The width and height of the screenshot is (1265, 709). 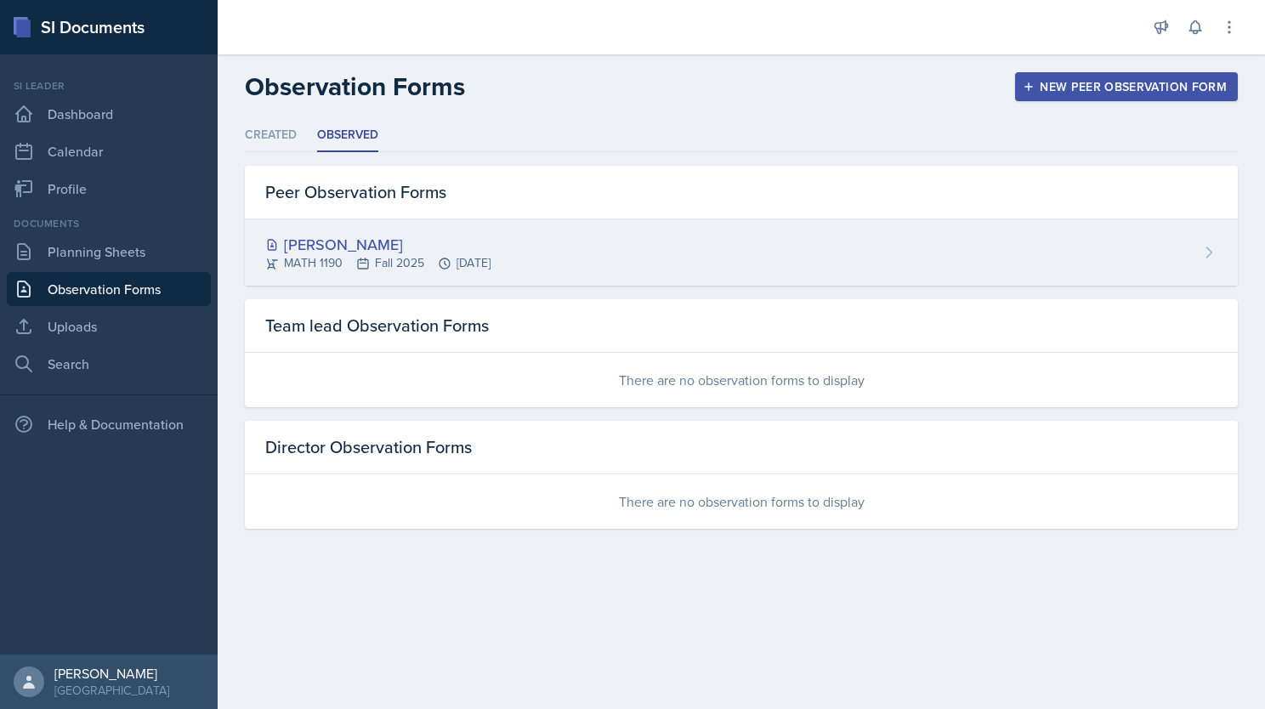 What do you see at coordinates (109, 151) in the screenshot?
I see `a: Calendar` at bounding box center [109, 151].